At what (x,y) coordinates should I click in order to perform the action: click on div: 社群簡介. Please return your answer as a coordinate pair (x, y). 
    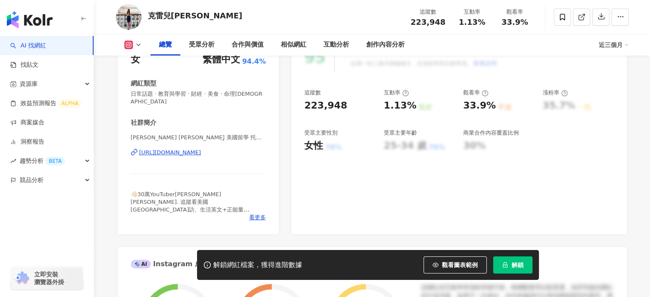
    Looking at the image, I should click on (144, 123).